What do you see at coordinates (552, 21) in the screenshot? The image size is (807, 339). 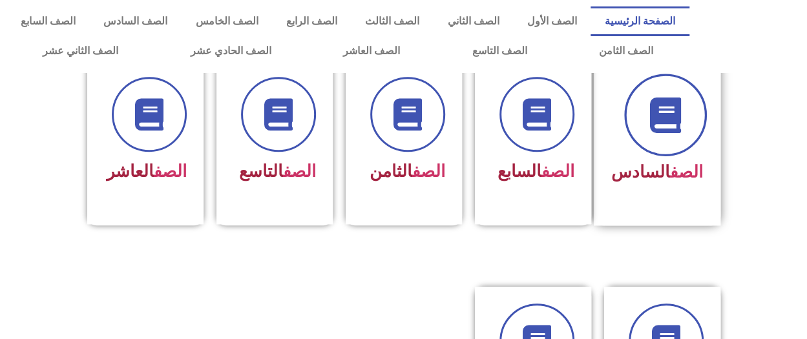 I see `a: الصف الأول` at bounding box center [552, 21].